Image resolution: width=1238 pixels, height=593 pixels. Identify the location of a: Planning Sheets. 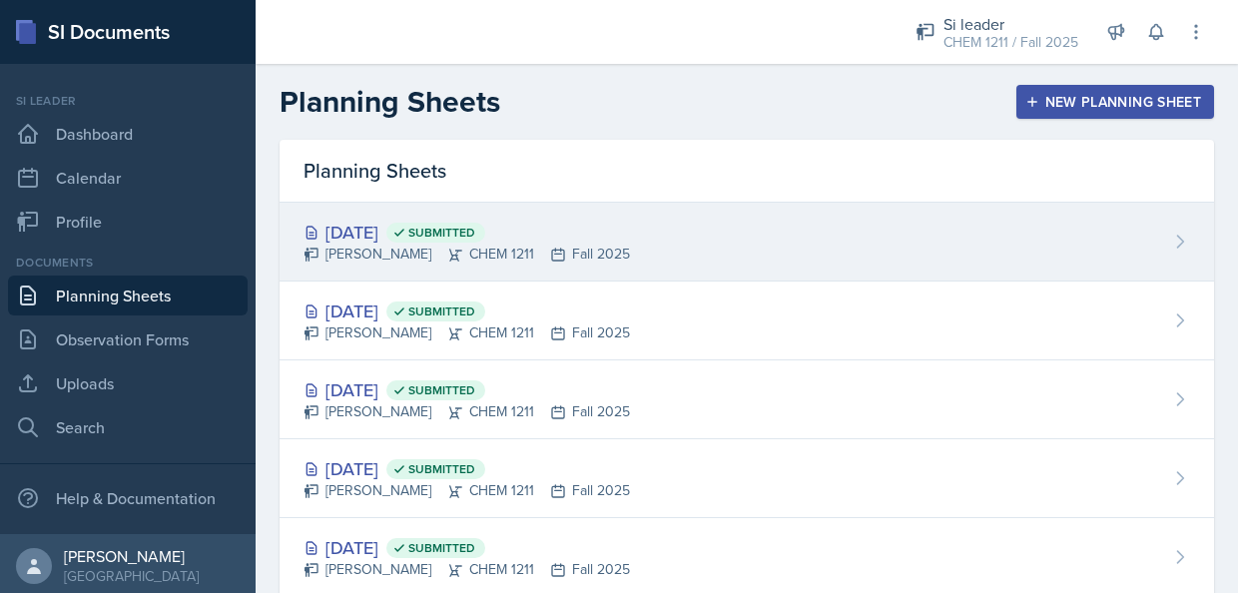
(128, 296).